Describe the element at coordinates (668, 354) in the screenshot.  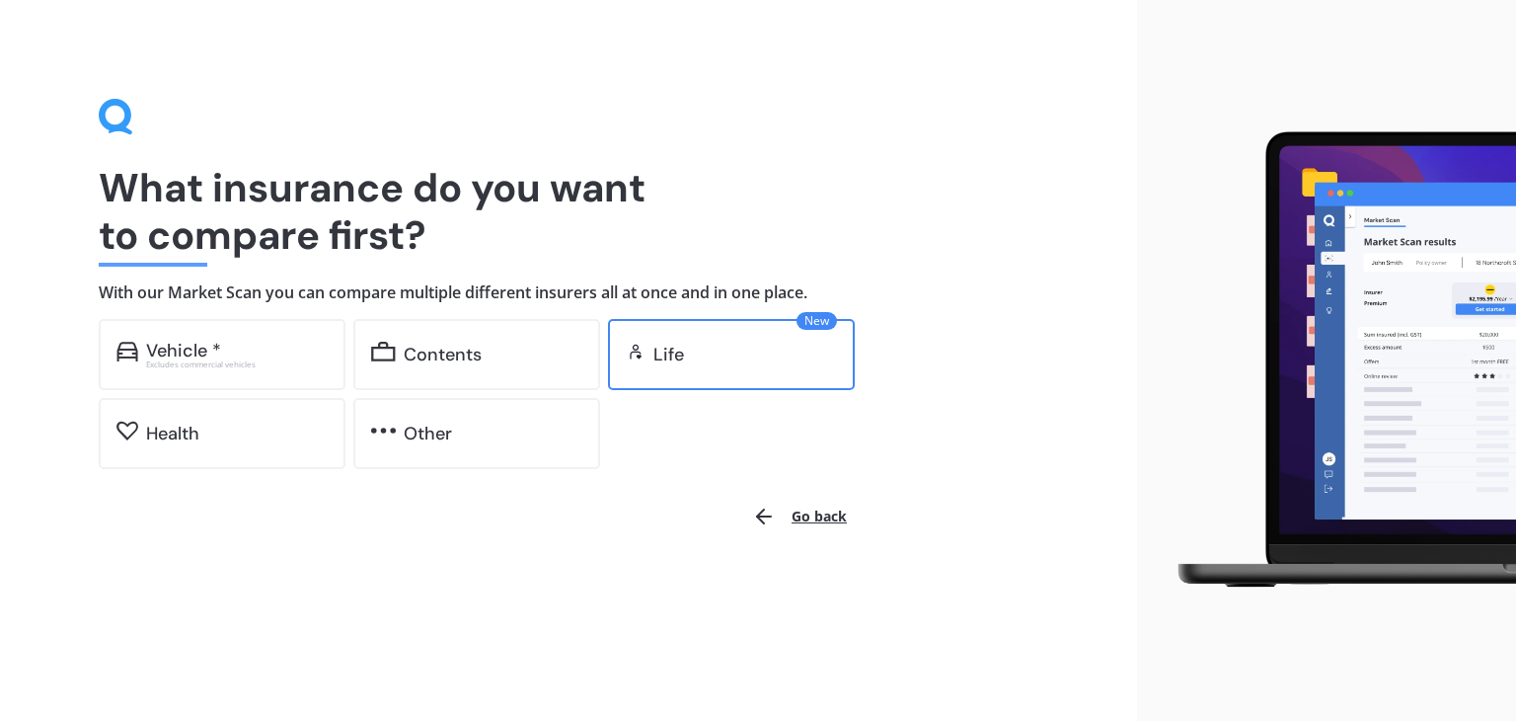
I see `div: Life` at that location.